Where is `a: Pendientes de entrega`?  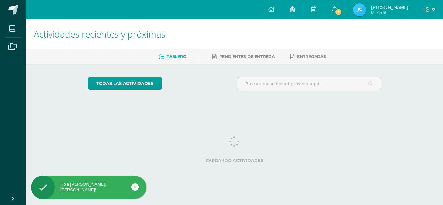 a: Pendientes de entrega is located at coordinates (243, 57).